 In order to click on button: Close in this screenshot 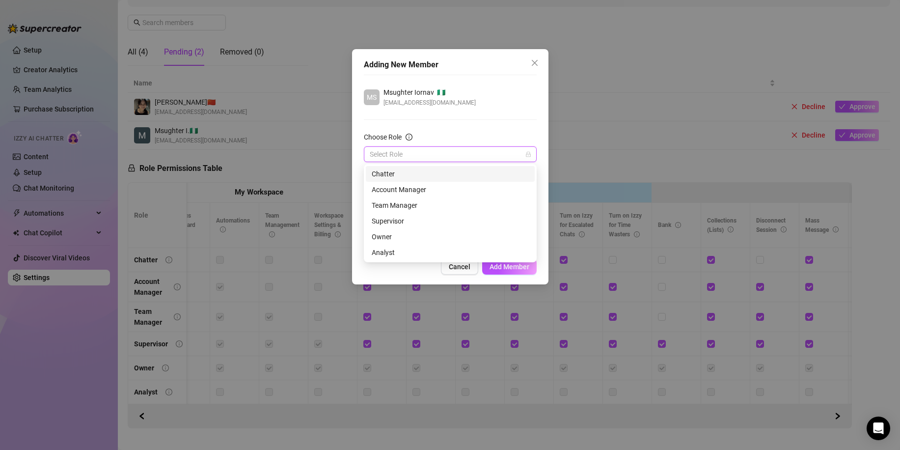, I will do `click(535, 63)`.